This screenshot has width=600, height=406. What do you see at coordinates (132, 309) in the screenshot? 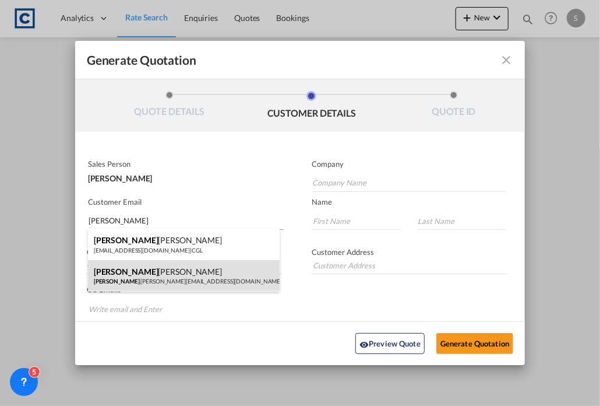
I see `input: Chips input.` at bounding box center [132, 309].